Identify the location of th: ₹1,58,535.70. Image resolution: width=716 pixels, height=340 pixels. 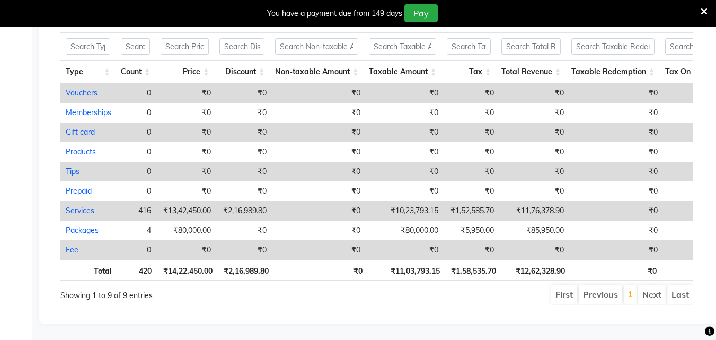
(473, 270).